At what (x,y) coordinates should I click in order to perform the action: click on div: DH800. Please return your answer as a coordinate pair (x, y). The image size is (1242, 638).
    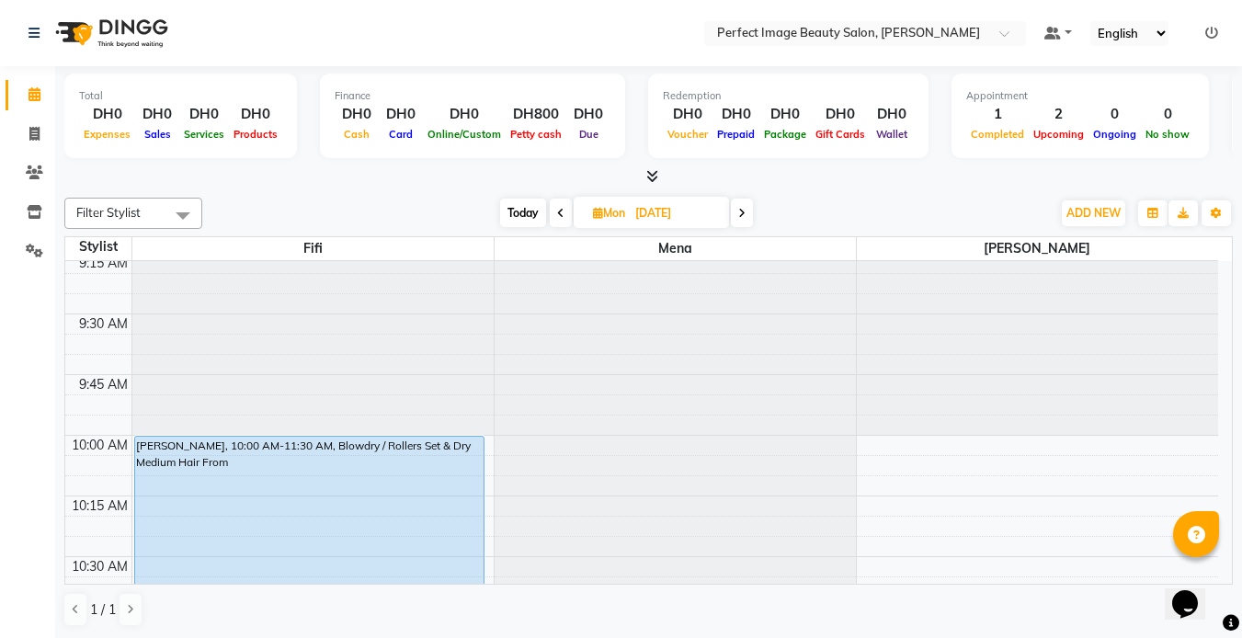
    Looking at the image, I should click on (536, 114).